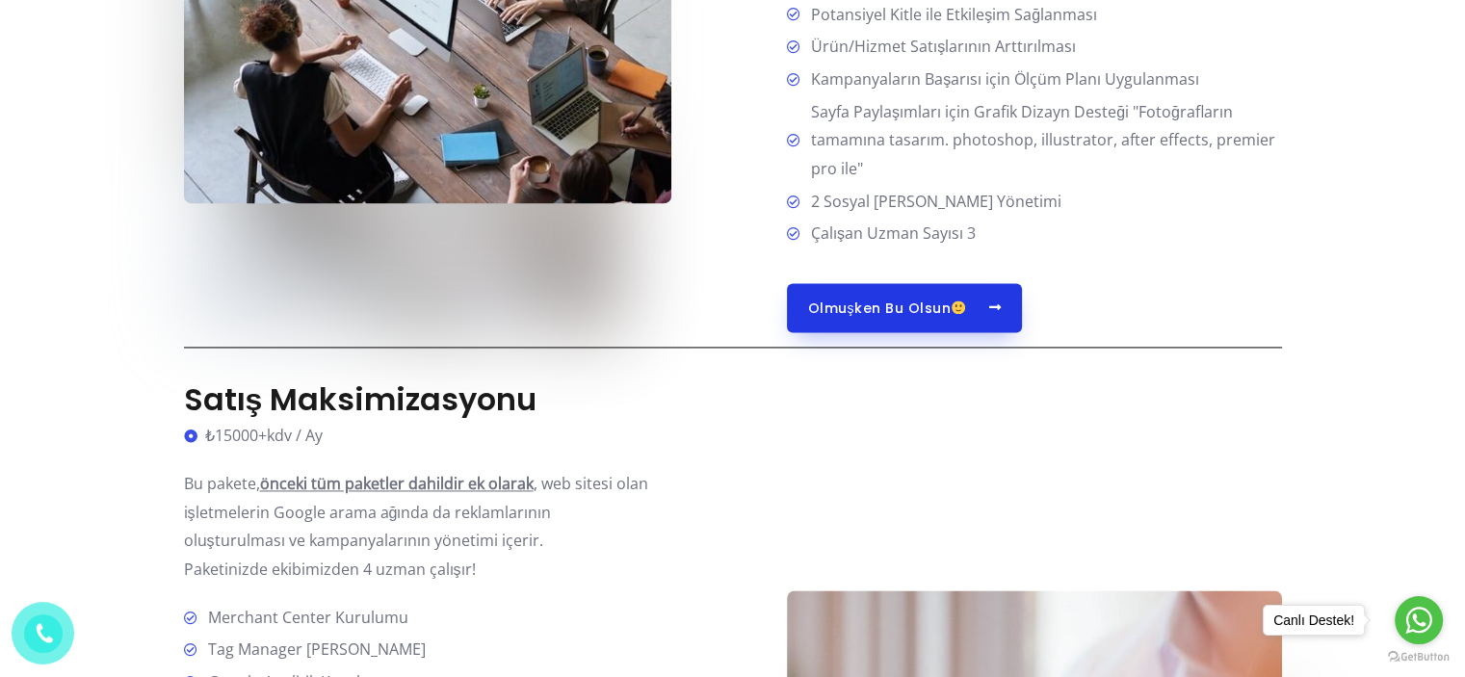 Image resolution: width=1465 pixels, height=677 pixels. Describe the element at coordinates (1419, 657) in the screenshot. I see `a: Go to GetButton.io website` at that location.